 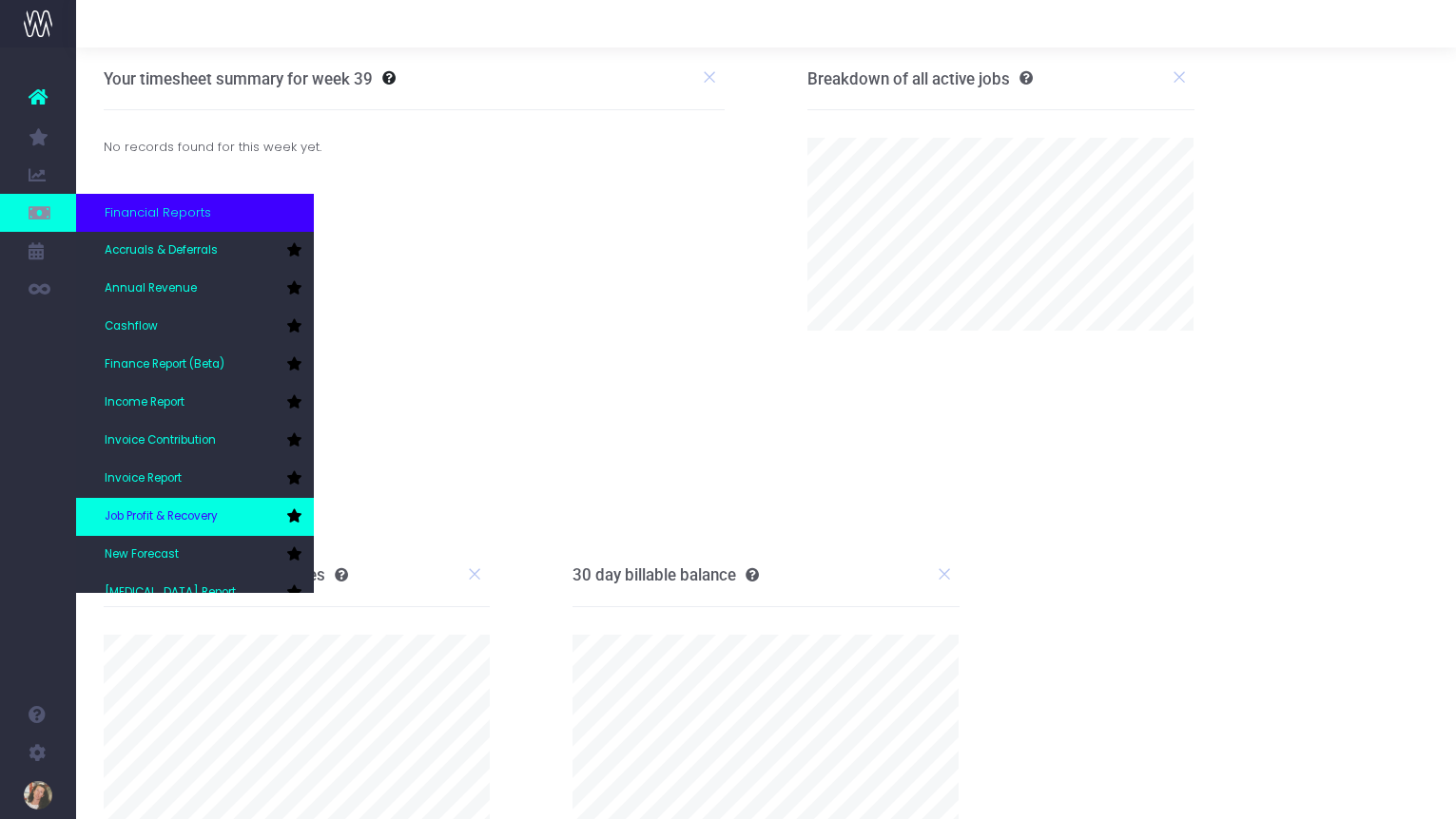 What do you see at coordinates (195, 327) in the screenshot?
I see `a: Cashflow` at bounding box center [195, 327].